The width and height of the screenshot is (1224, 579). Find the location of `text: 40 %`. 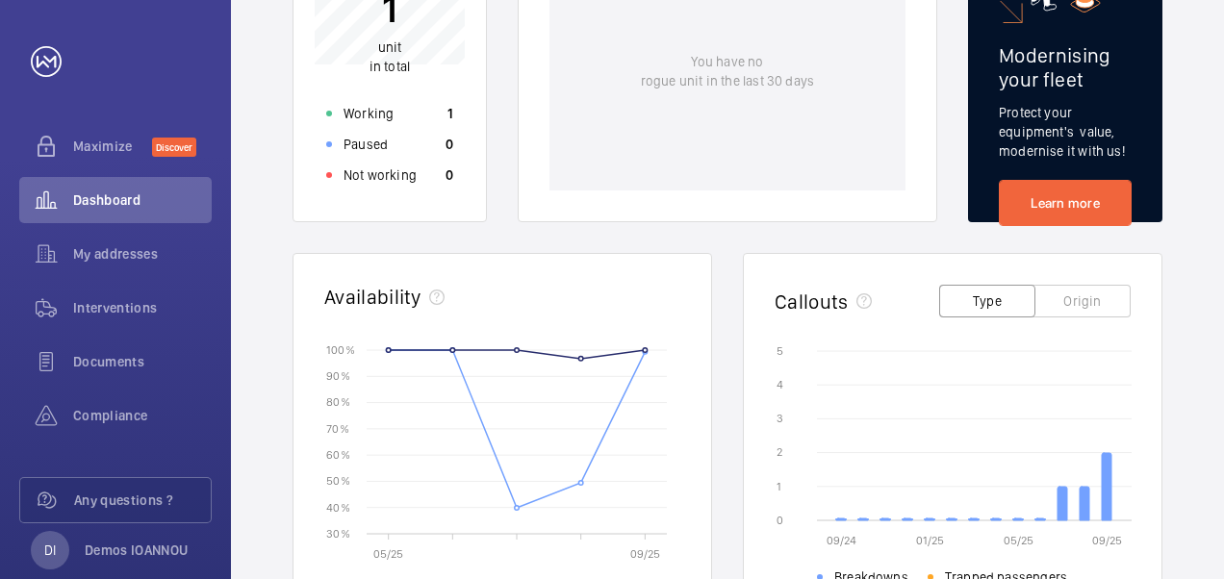

text: 40 % is located at coordinates (338, 507).